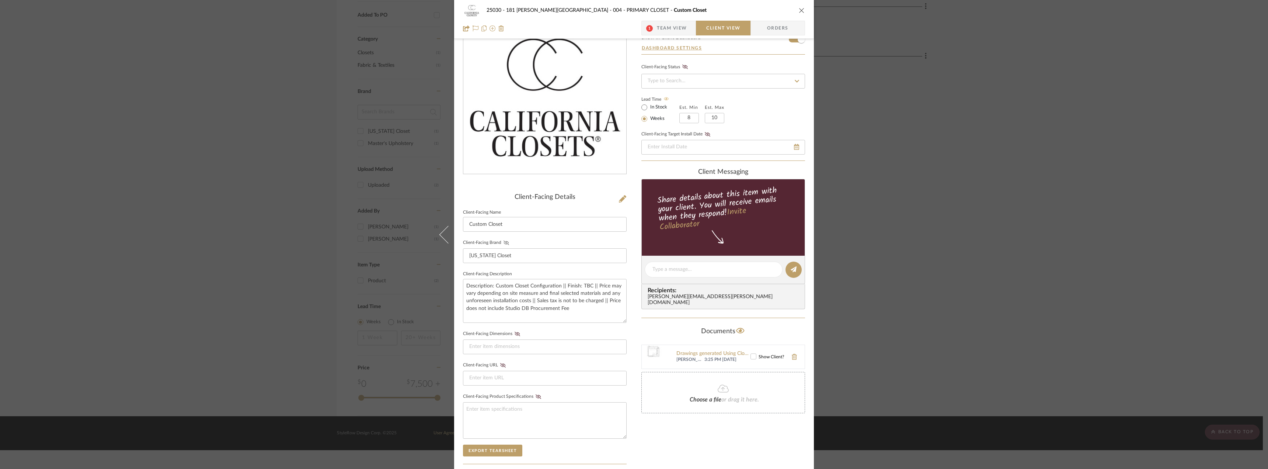 The width and height of the screenshot is (1268, 469). I want to click on input: Enter item dimensions, so click(545, 347).